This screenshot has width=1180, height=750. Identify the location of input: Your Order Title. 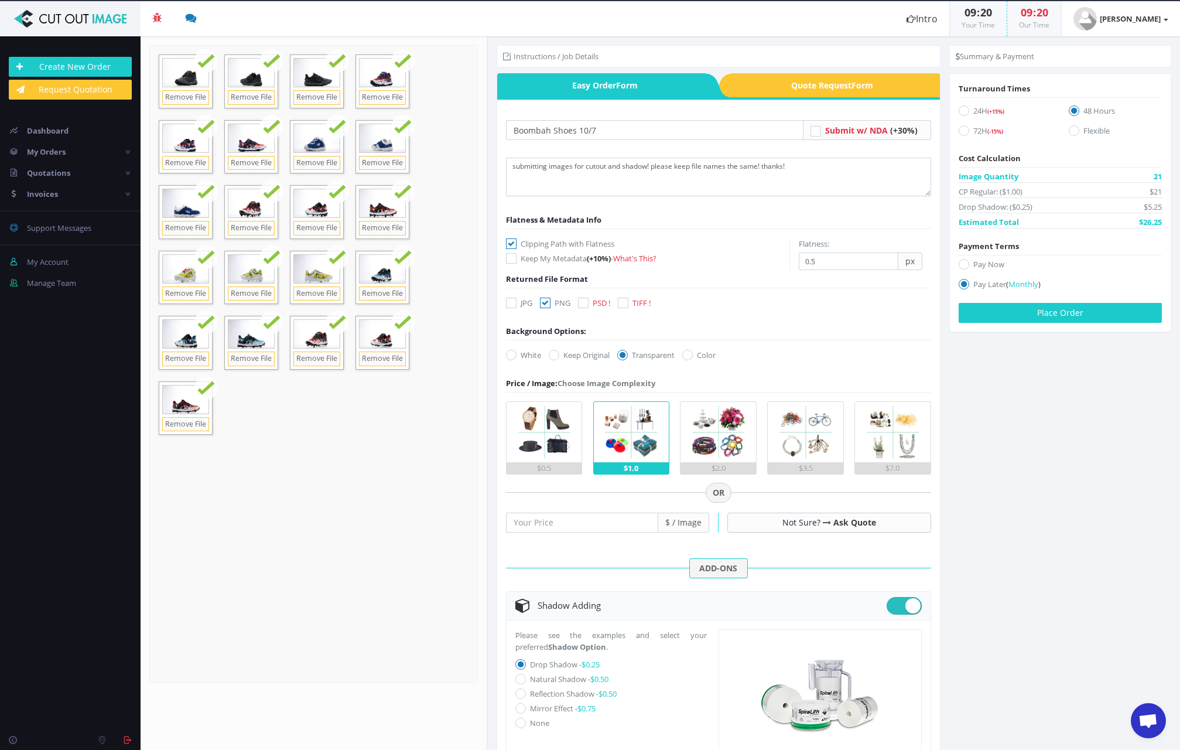
(655, 130).